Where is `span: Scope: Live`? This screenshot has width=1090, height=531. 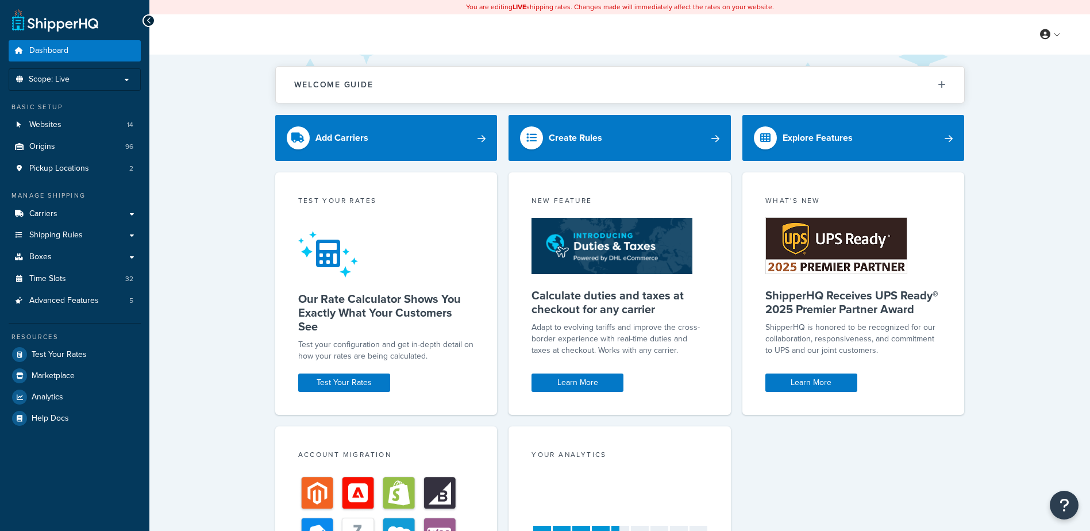
span: Scope: Live is located at coordinates (49, 79).